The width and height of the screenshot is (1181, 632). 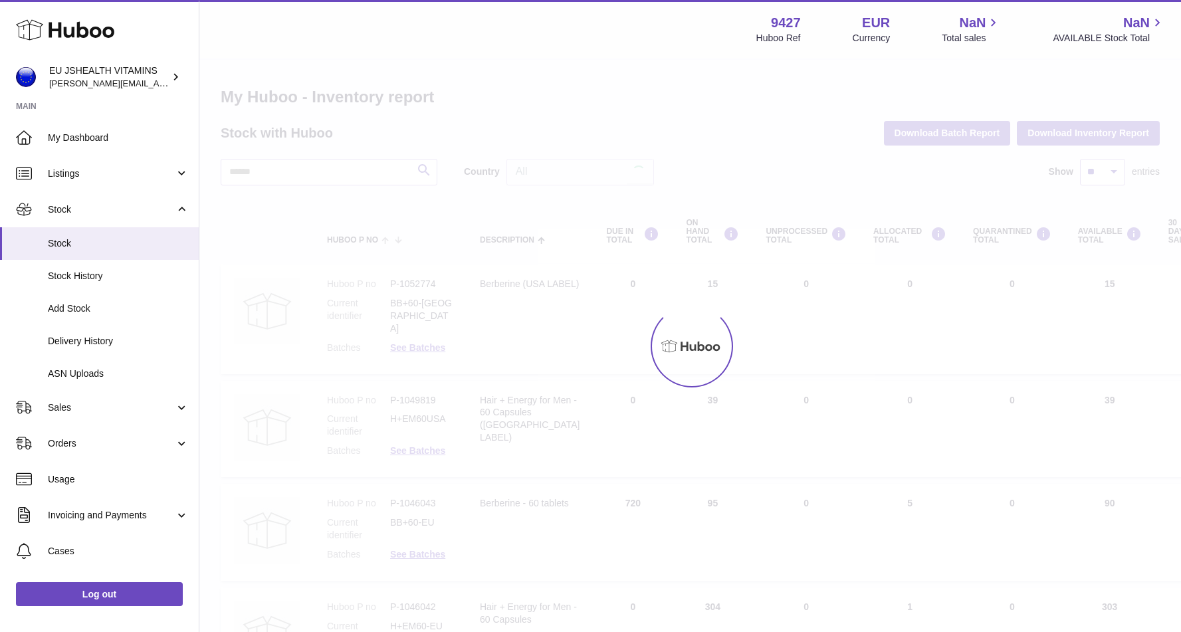 What do you see at coordinates (876, 23) in the screenshot?
I see `strong: EUR` at bounding box center [876, 23].